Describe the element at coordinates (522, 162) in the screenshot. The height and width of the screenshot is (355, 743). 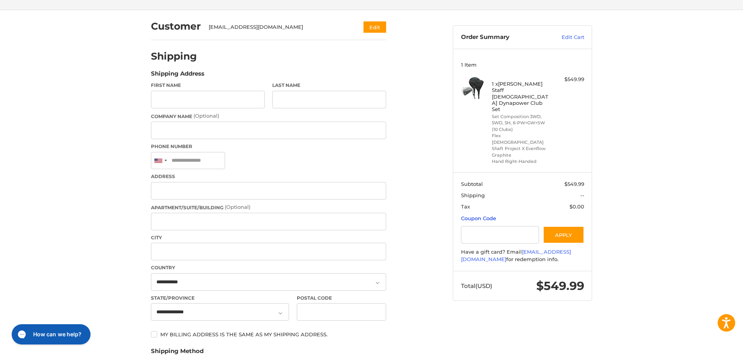
I see `li: Hand Right-Handed` at that location.